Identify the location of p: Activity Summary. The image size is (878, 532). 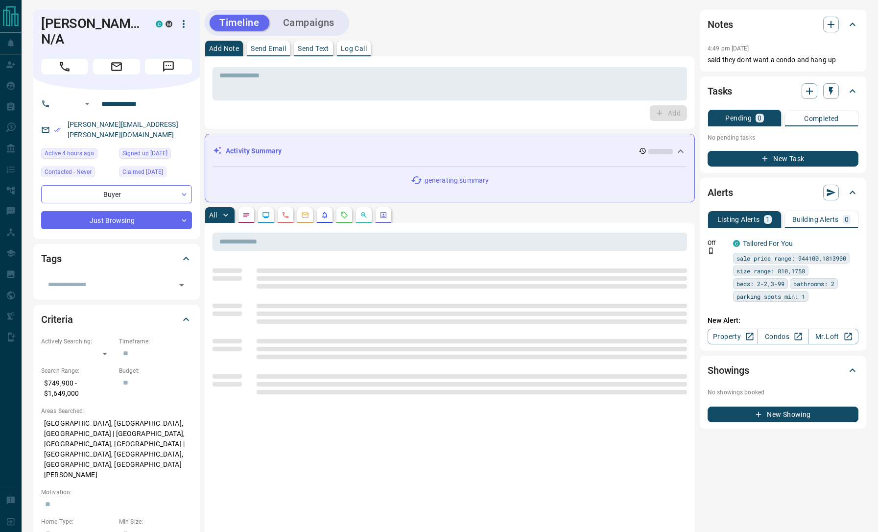
(254, 151).